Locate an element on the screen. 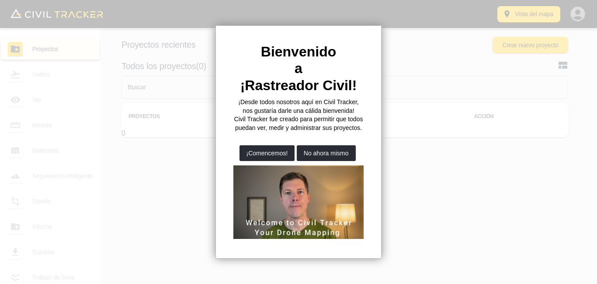  font: Bienvenido is located at coordinates (299, 52).